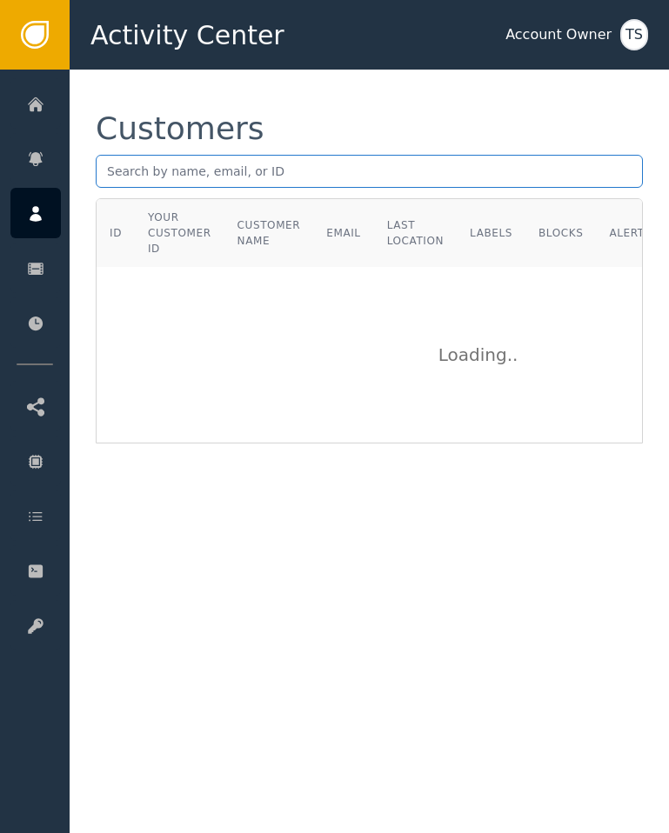 The height and width of the screenshot is (833, 669). Describe the element at coordinates (490, 233) in the screenshot. I see `div: Labels` at that location.